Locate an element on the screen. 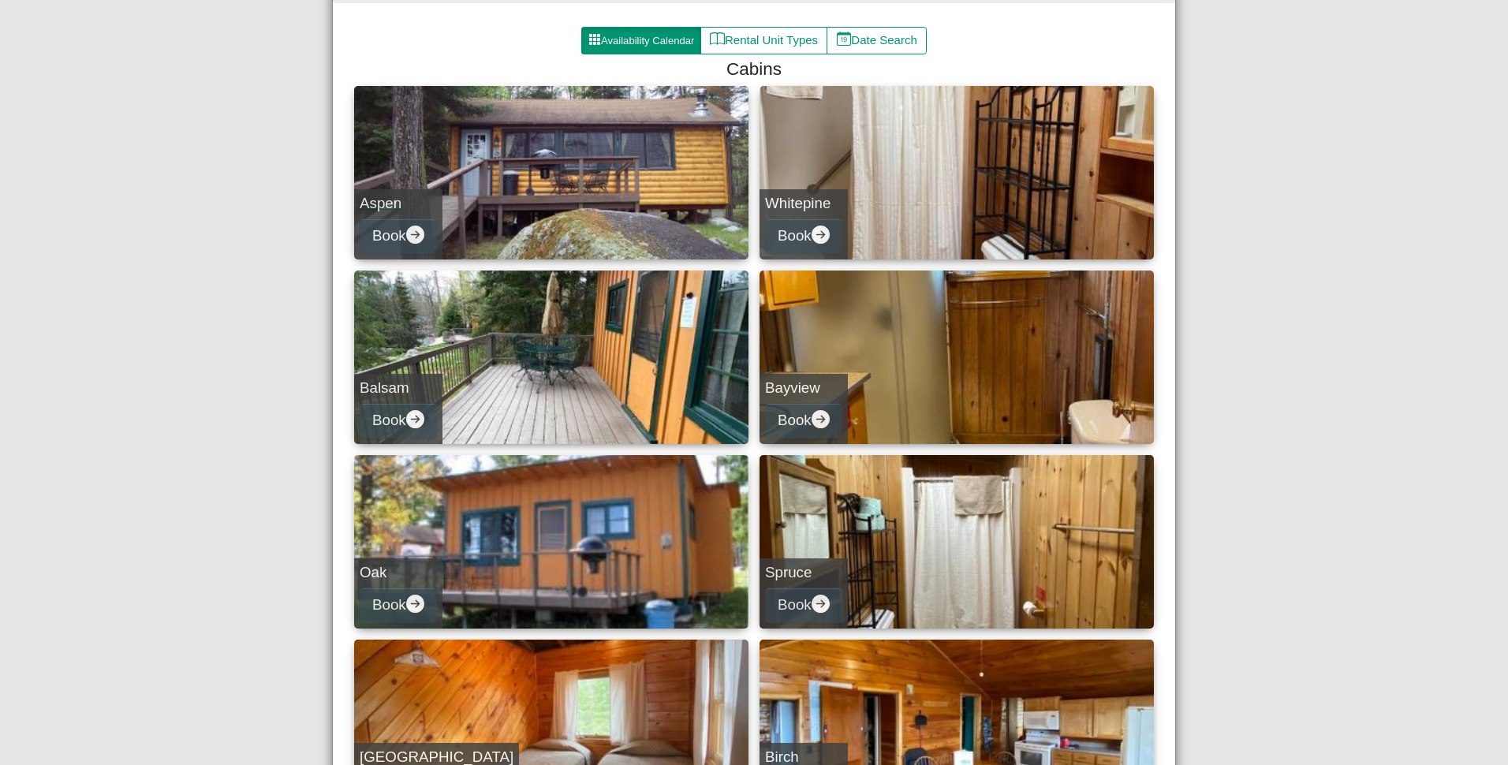  h5: Spruce is located at coordinates (804, 573).